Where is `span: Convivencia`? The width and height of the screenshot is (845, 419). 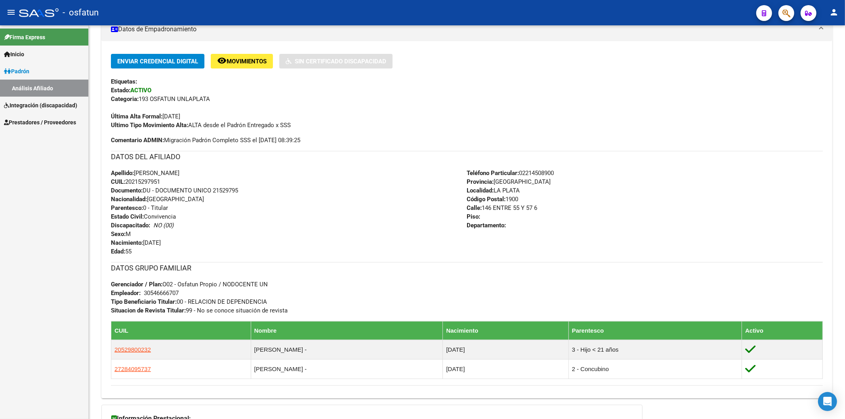
span: Convivencia is located at coordinates (143, 217).